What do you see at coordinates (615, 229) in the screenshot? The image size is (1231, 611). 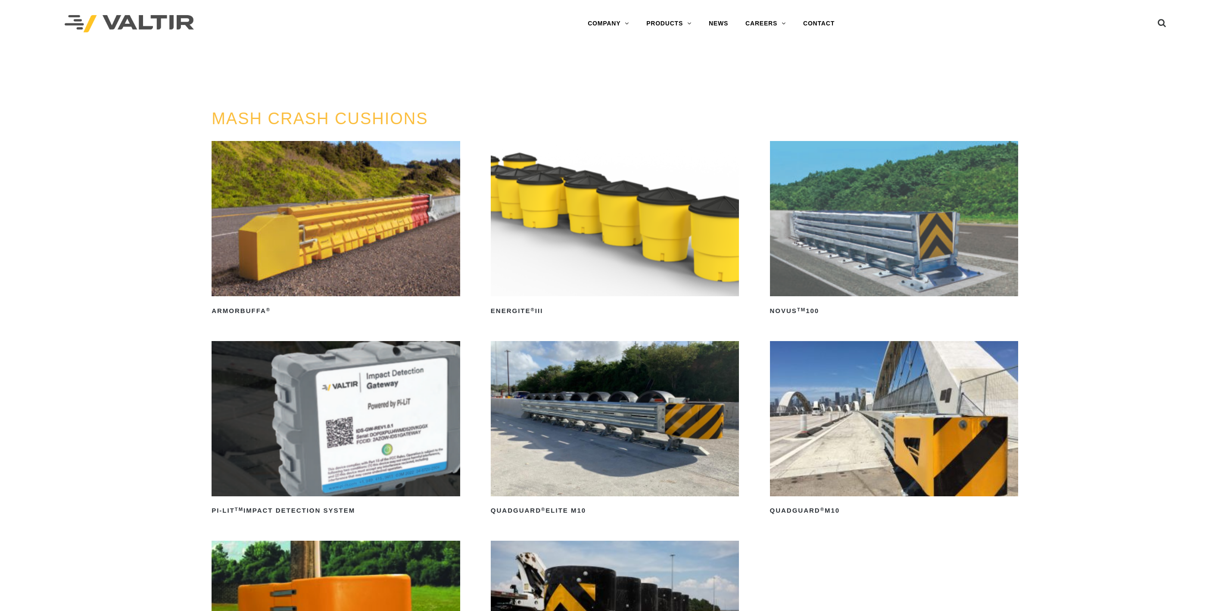 I see `a: ENERGITE®III` at bounding box center [615, 229].